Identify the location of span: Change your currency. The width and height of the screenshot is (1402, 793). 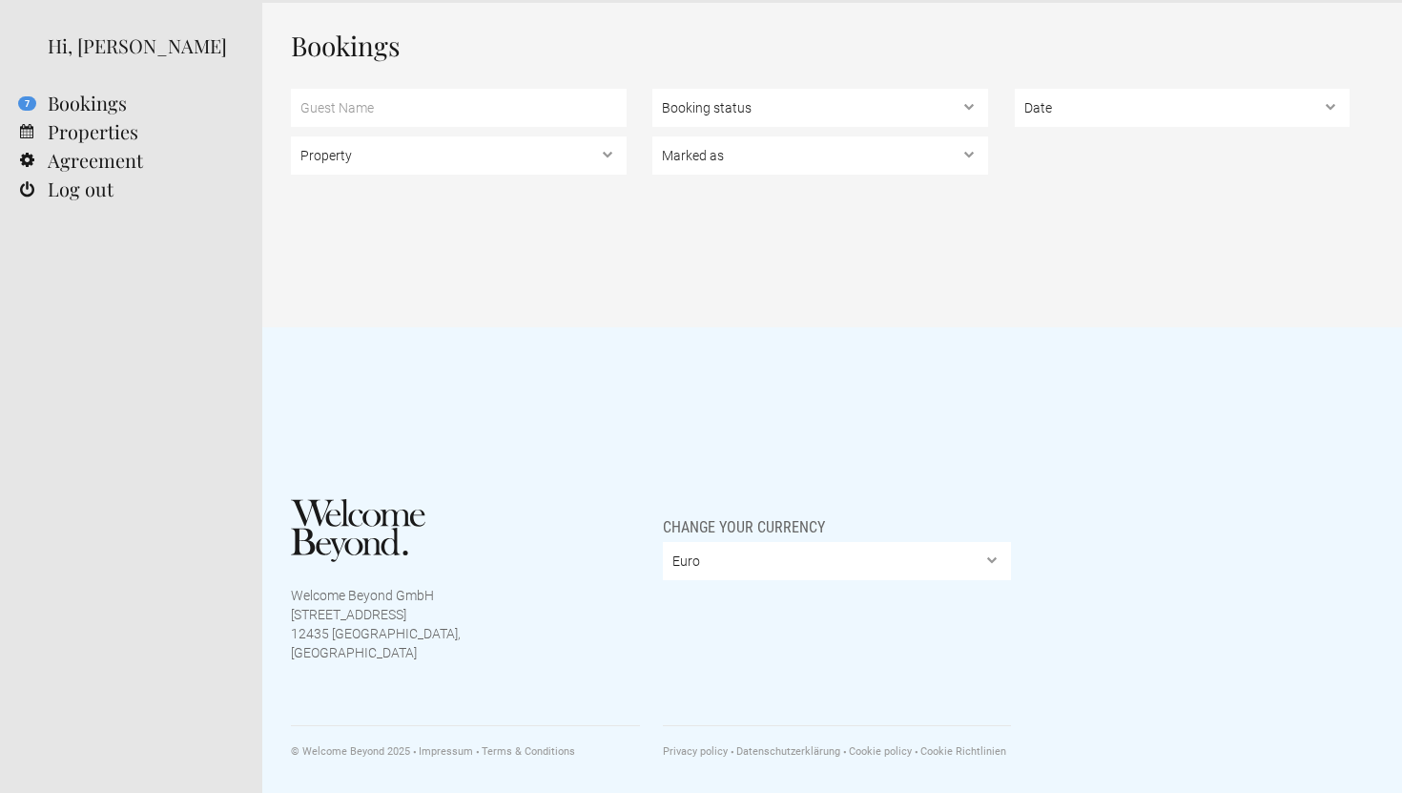
(744, 518).